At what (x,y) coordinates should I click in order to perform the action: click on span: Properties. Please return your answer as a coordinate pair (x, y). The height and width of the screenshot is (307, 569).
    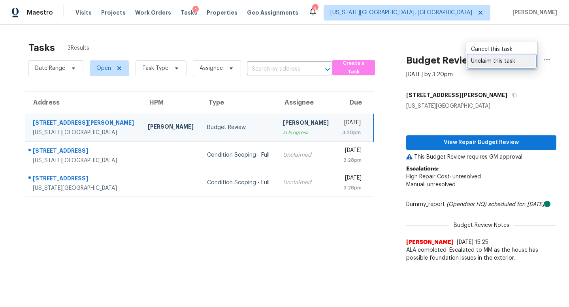
    Looking at the image, I should click on (222, 13).